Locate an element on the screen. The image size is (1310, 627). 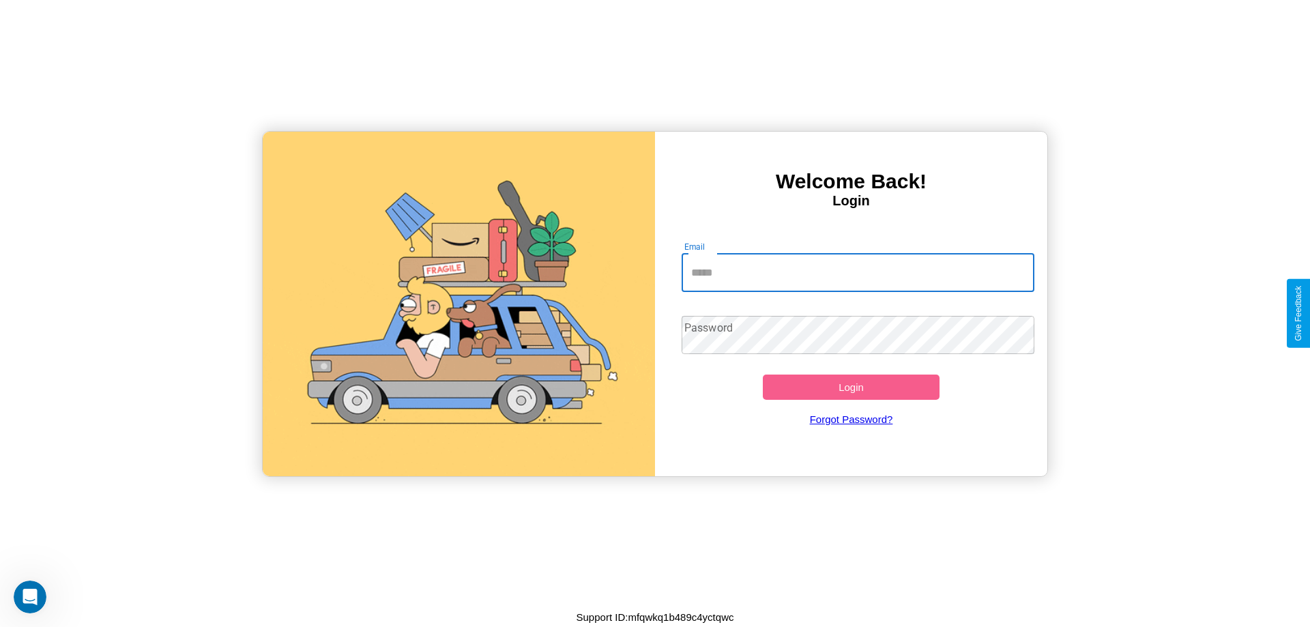
div: Give Feedback is located at coordinates (1298, 313).